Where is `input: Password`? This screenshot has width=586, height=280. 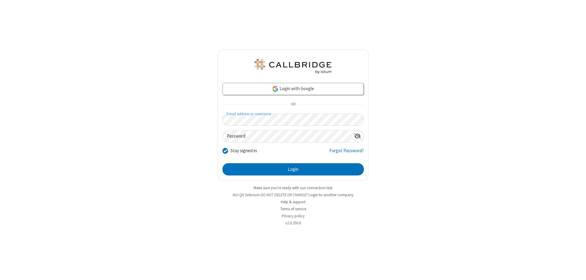
input: Password is located at coordinates (287, 136).